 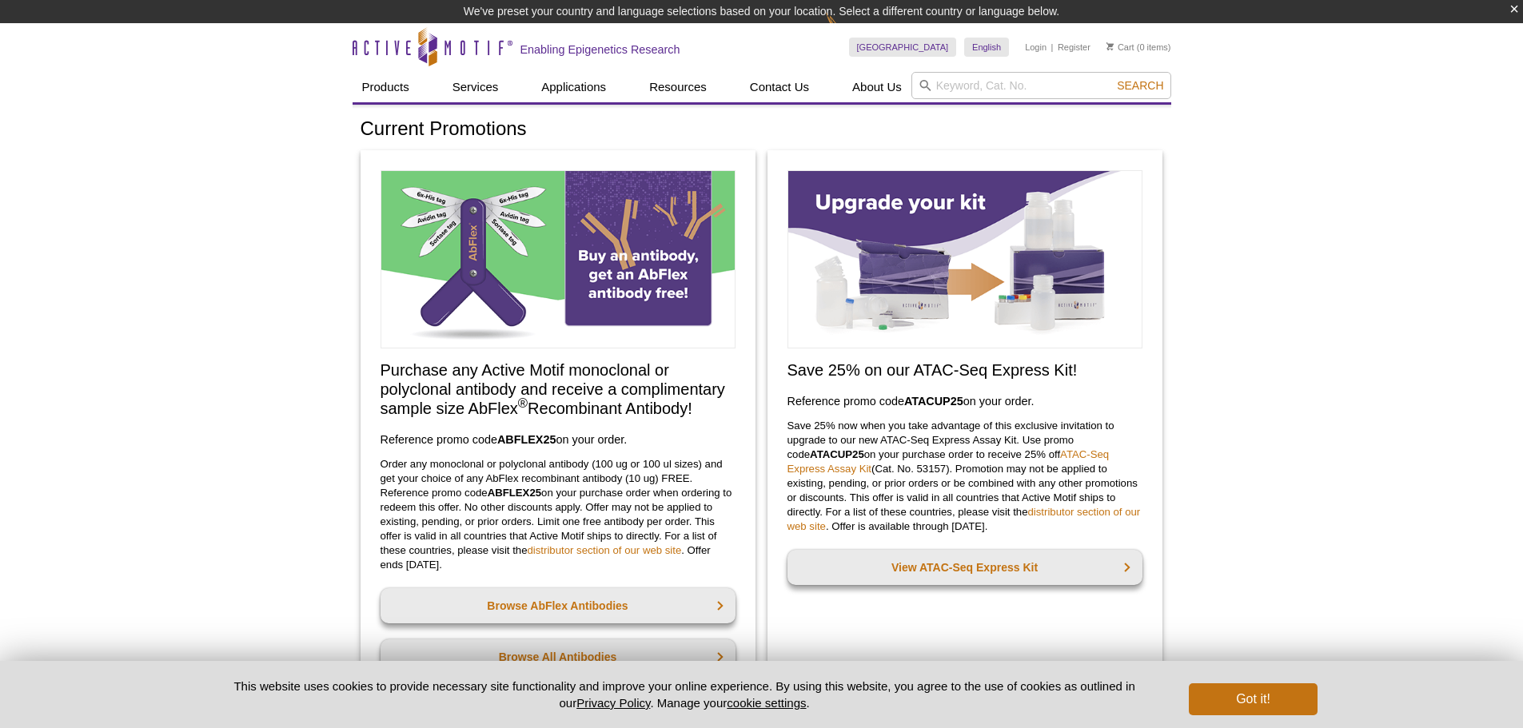 I want to click on p: This website uses cookies to provide necessary site functionality and improve your online experie..., so click(x=684, y=695).